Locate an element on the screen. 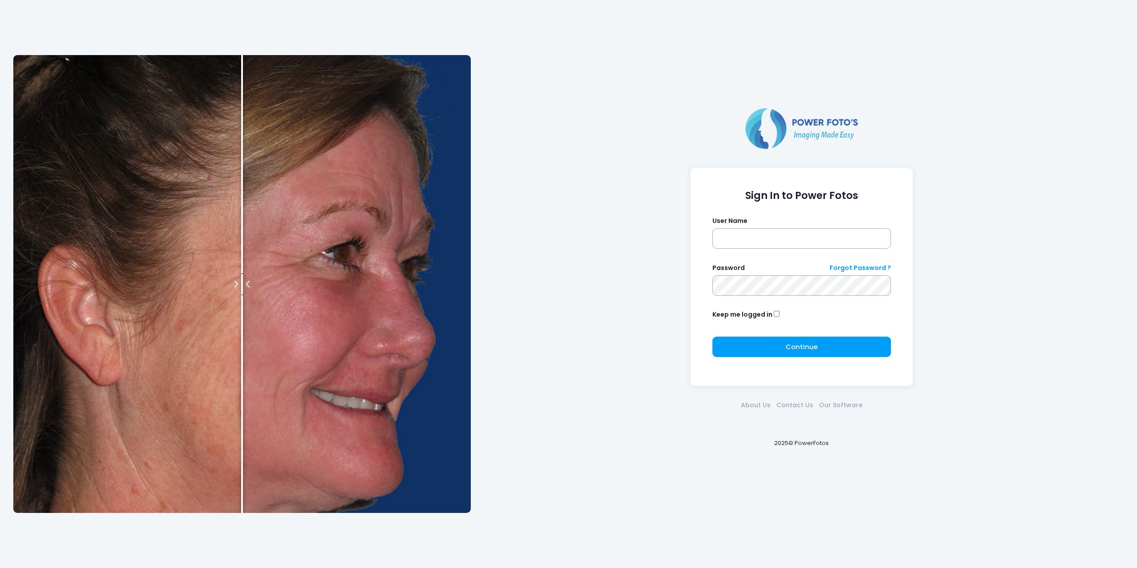 This screenshot has width=1137, height=568. a: About Us is located at coordinates (755, 405).